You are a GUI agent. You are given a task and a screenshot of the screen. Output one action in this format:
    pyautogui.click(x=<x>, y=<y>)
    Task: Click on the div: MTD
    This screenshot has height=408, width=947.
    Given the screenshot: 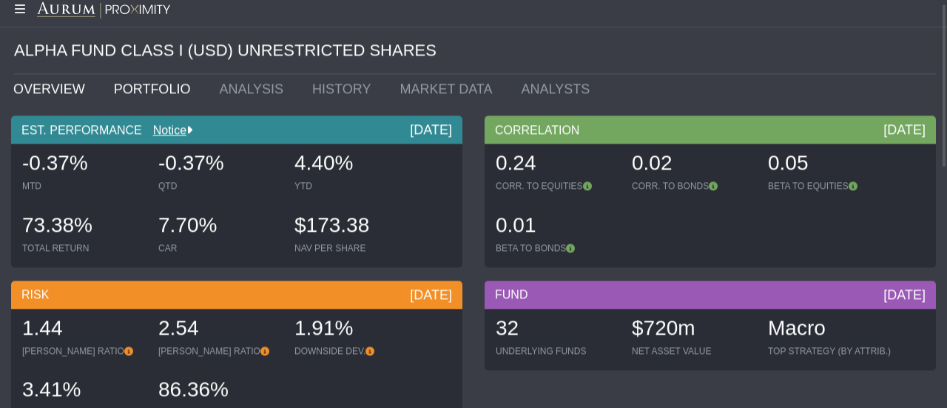 What is the action you would take?
    pyautogui.click(x=83, y=186)
    